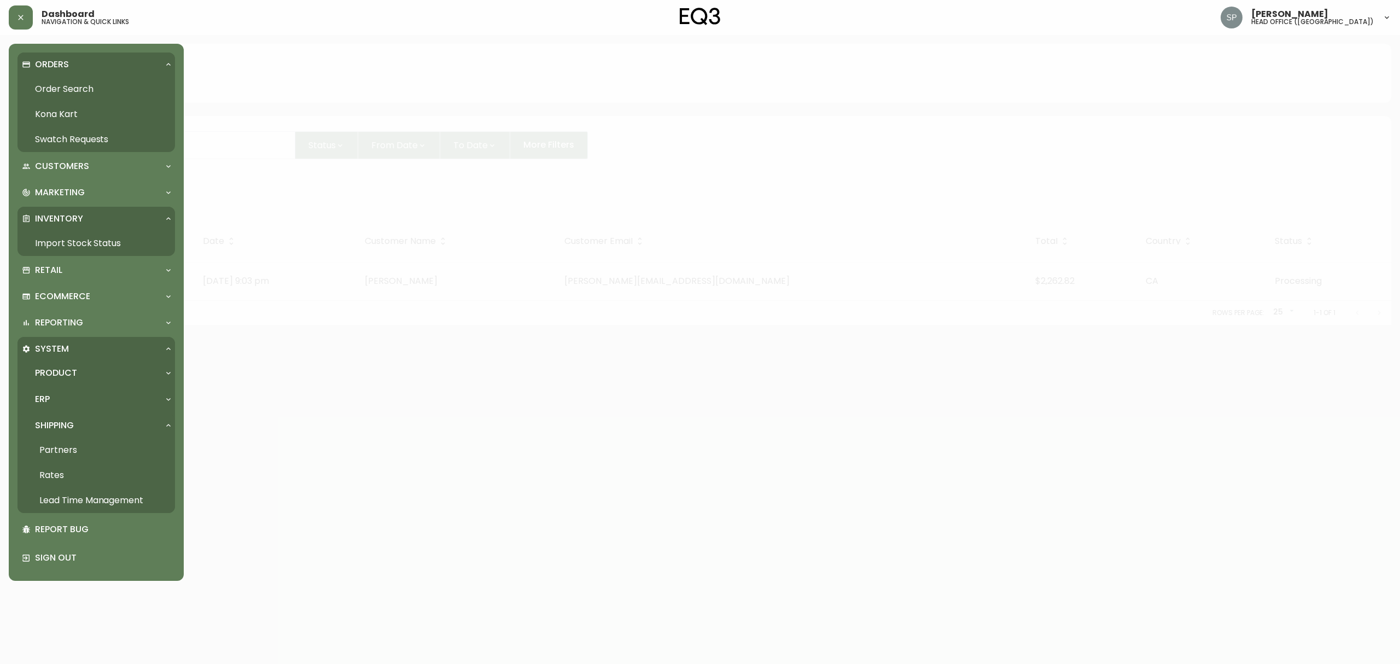 Image resolution: width=1400 pixels, height=664 pixels. Describe the element at coordinates (60, 193) in the screenshot. I see `p: Marketing` at that location.